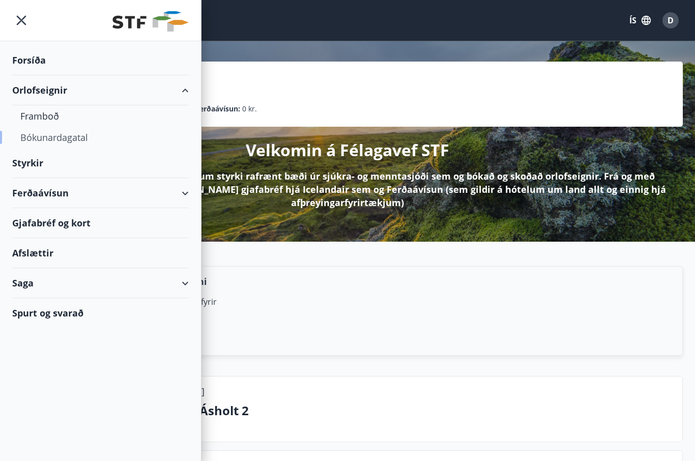  I want to click on p: Félag Stjórnenda - Ásholt 2, so click(380, 410).